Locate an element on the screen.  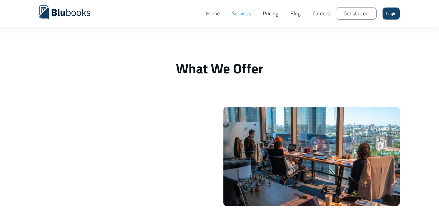
a: Careers is located at coordinates (321, 14).